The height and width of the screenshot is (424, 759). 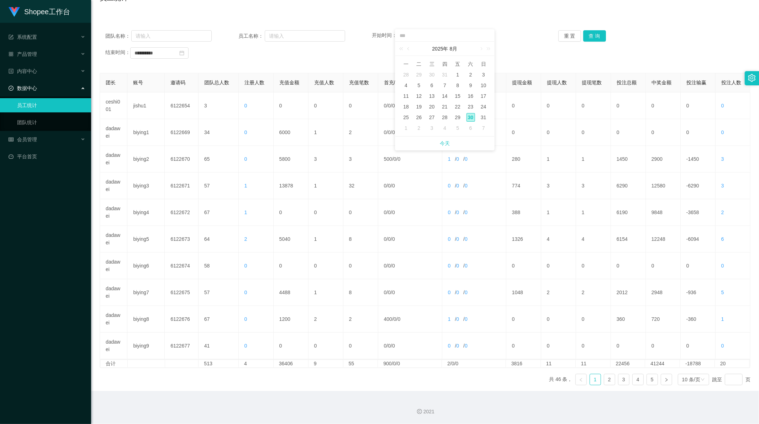 I want to click on a: 图标: dashboard平台首页, so click(x=47, y=157).